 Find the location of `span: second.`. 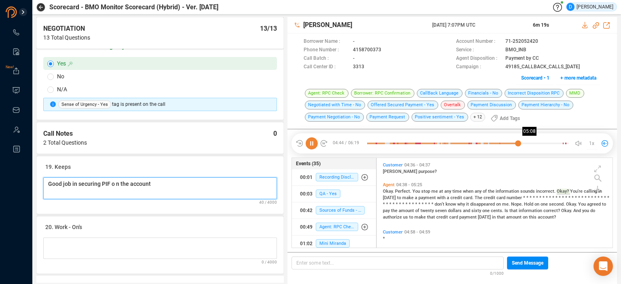

span: second. is located at coordinates (558, 204).